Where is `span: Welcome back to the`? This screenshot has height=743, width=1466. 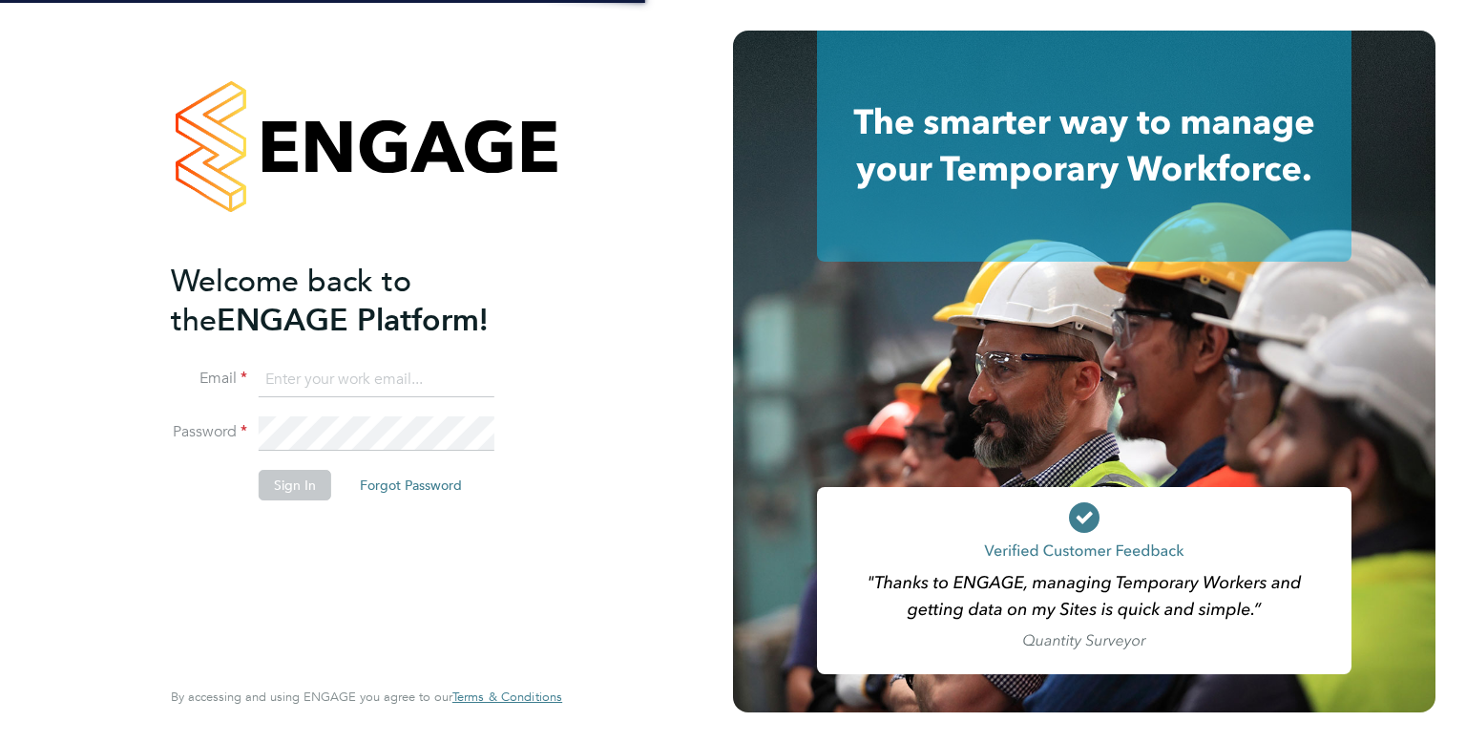 span: Welcome back to the is located at coordinates (291, 301).